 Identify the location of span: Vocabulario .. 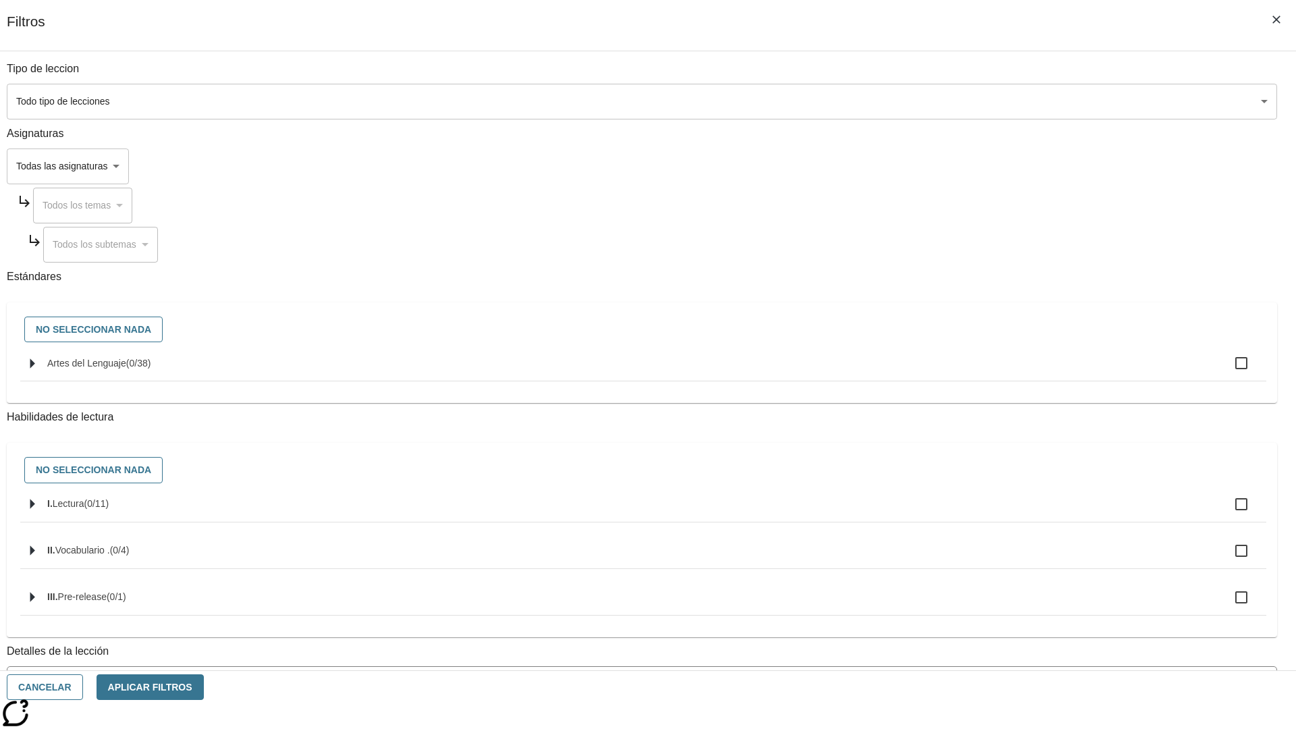
(82, 550).